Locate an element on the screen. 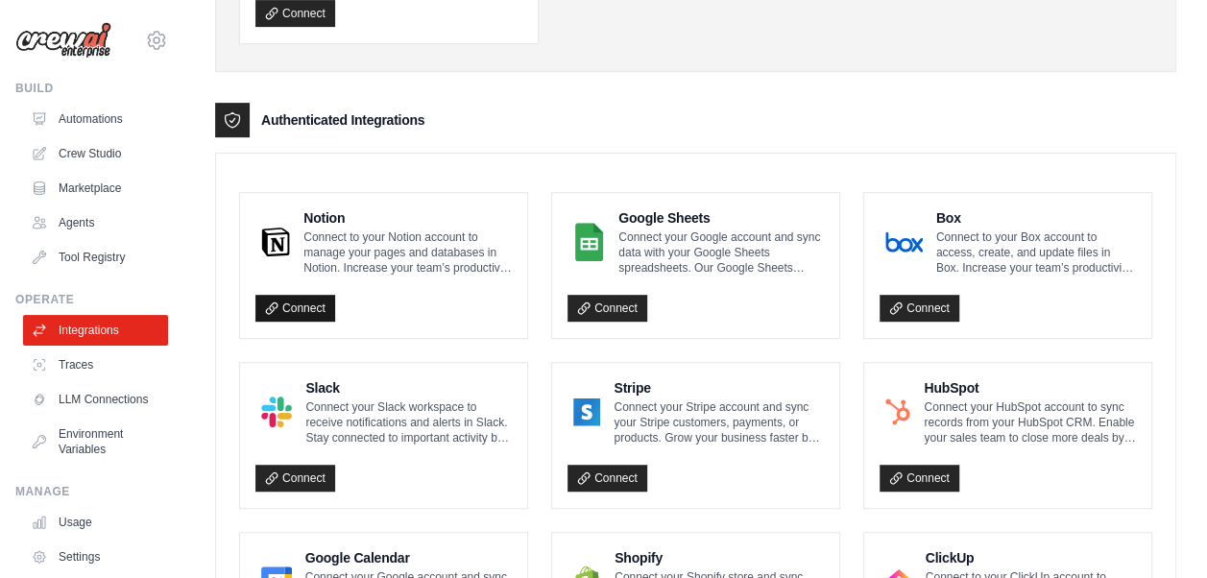 The image size is (1207, 578). p: Connect to your Box account to access, create, and update files in Box. Increase your team’s prod... is located at coordinates (1036, 253).